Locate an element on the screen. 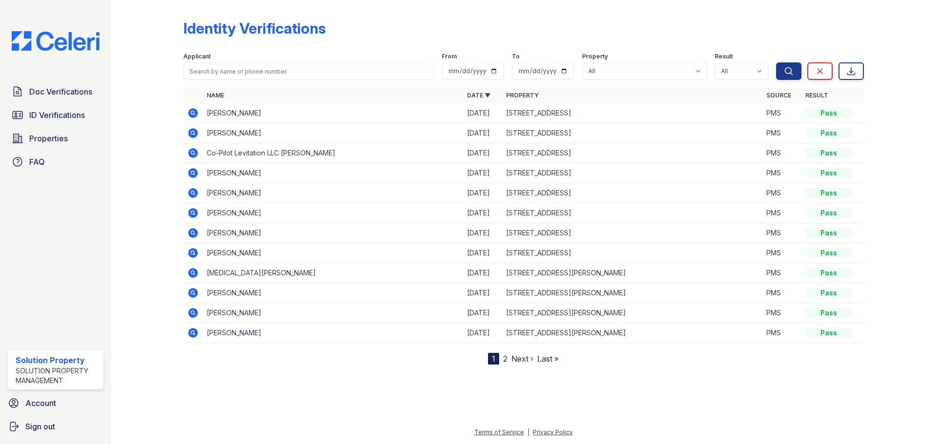  button: Sign out is located at coordinates (56, 427).